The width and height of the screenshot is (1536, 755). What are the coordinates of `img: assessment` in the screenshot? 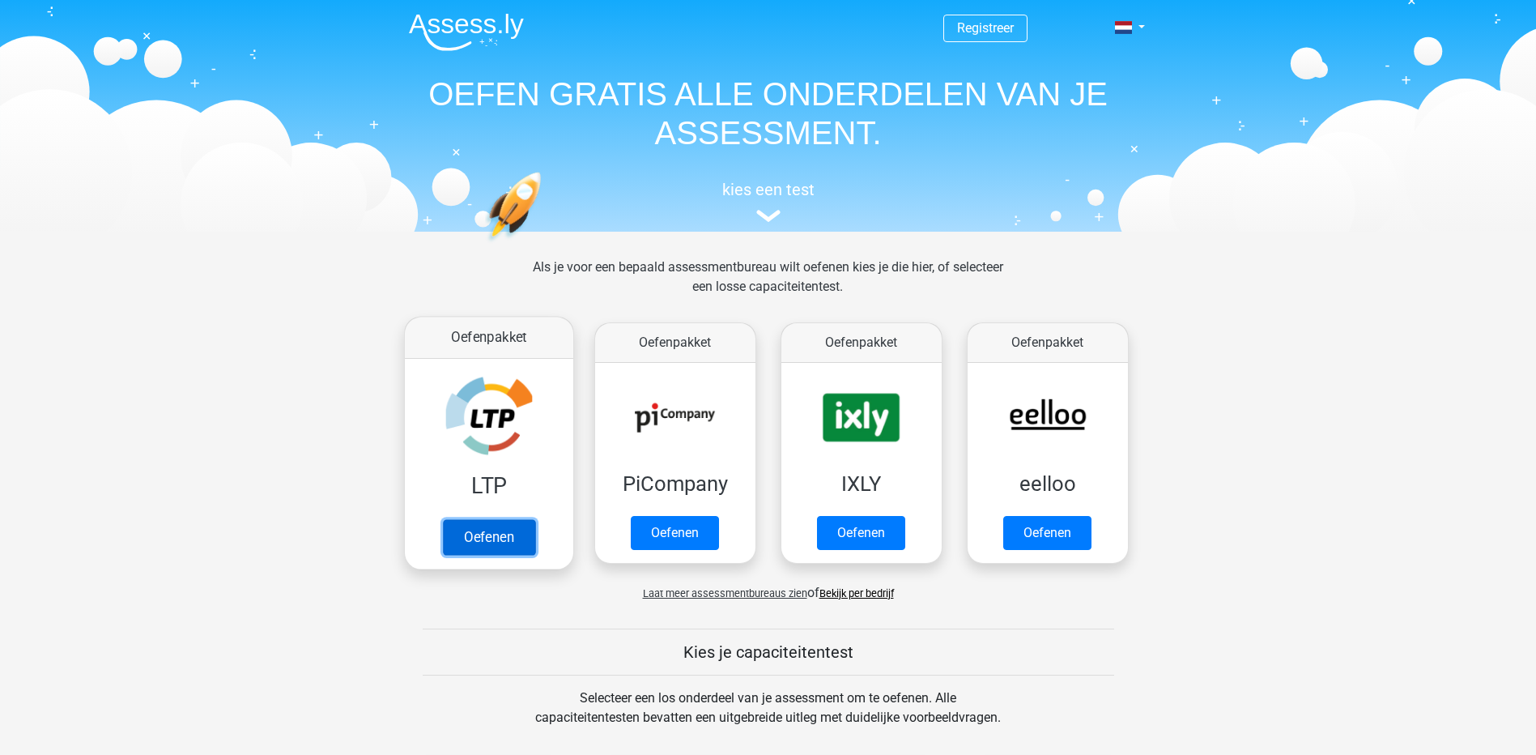 It's located at (768, 215).